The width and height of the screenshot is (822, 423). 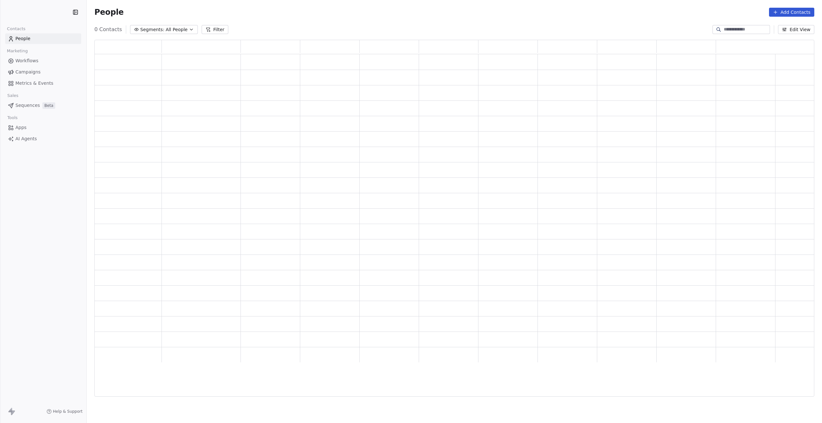 I want to click on span: AI Agents, so click(x=26, y=139).